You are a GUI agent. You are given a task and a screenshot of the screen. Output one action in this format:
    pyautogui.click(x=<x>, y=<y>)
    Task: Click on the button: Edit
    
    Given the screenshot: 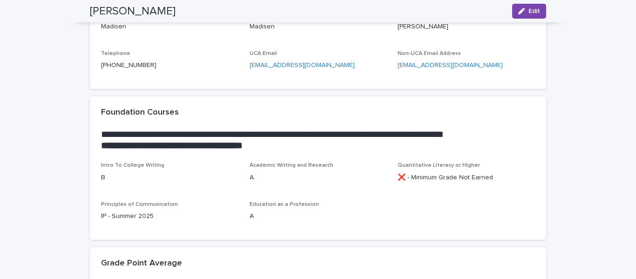 What is the action you would take?
    pyautogui.click(x=529, y=11)
    